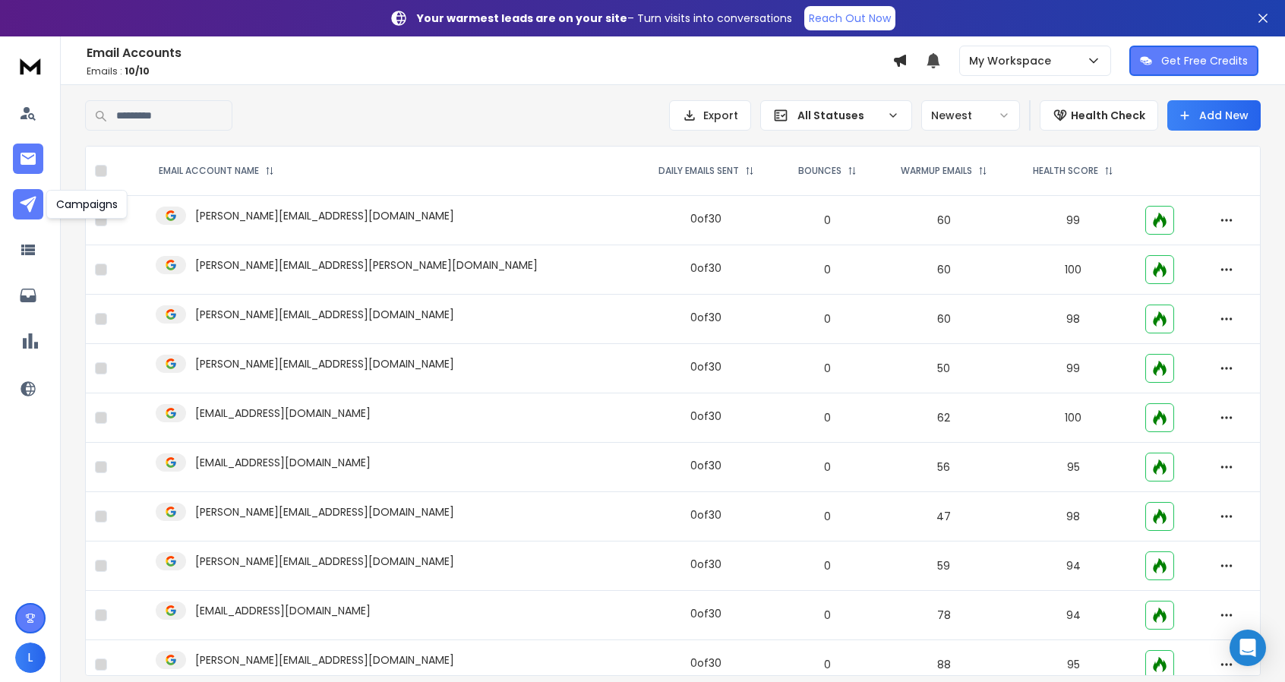 This screenshot has width=1285, height=682. Describe the element at coordinates (1073, 467) in the screenshot. I see `td: 95` at that location.